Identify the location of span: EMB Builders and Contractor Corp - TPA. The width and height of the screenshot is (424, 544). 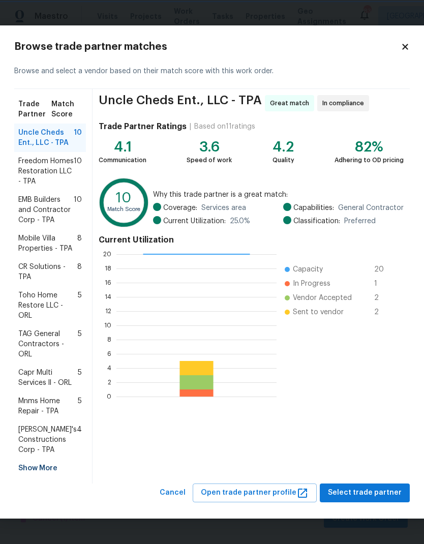
(46, 210).